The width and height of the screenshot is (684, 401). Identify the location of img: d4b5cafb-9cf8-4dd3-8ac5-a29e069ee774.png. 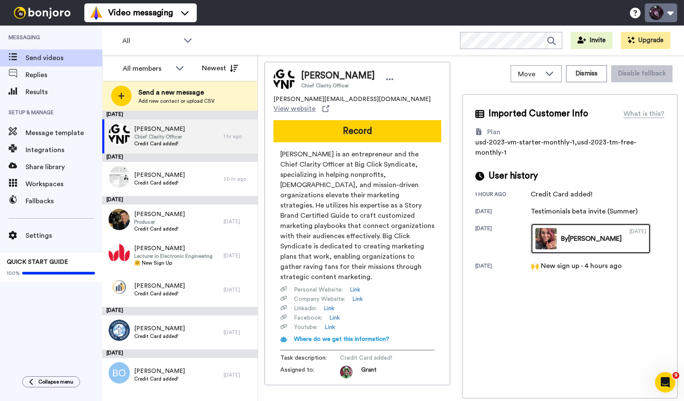
(119, 134).